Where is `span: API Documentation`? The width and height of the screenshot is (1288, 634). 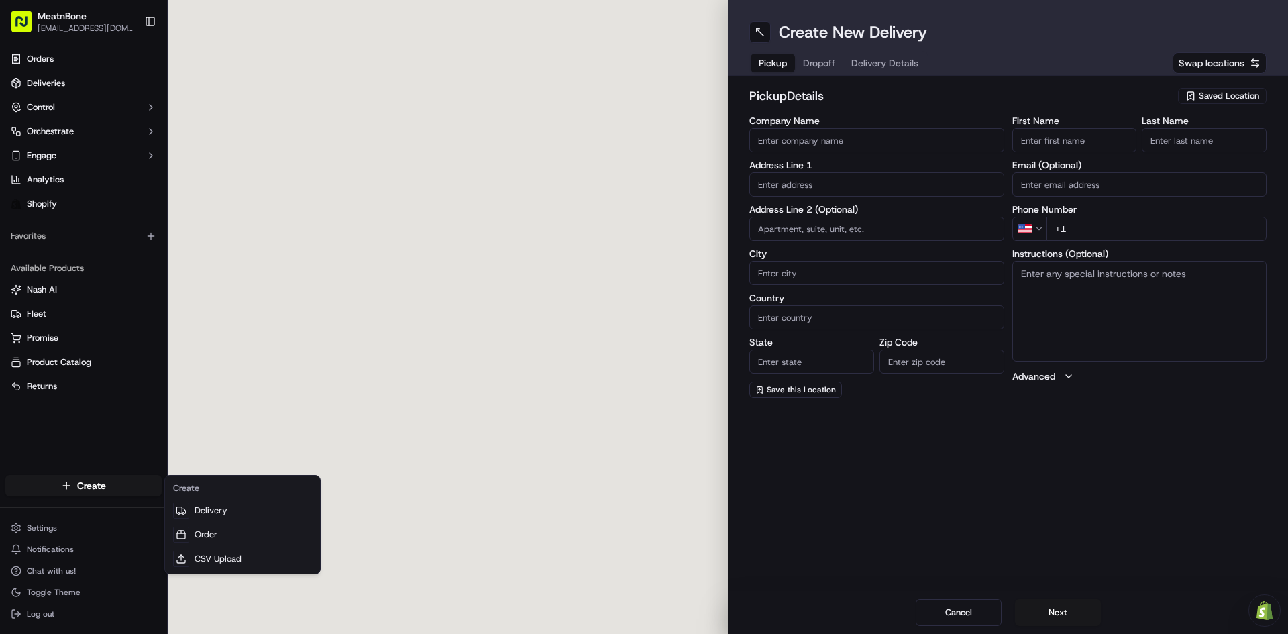 span: API Documentation is located at coordinates (171, 201).